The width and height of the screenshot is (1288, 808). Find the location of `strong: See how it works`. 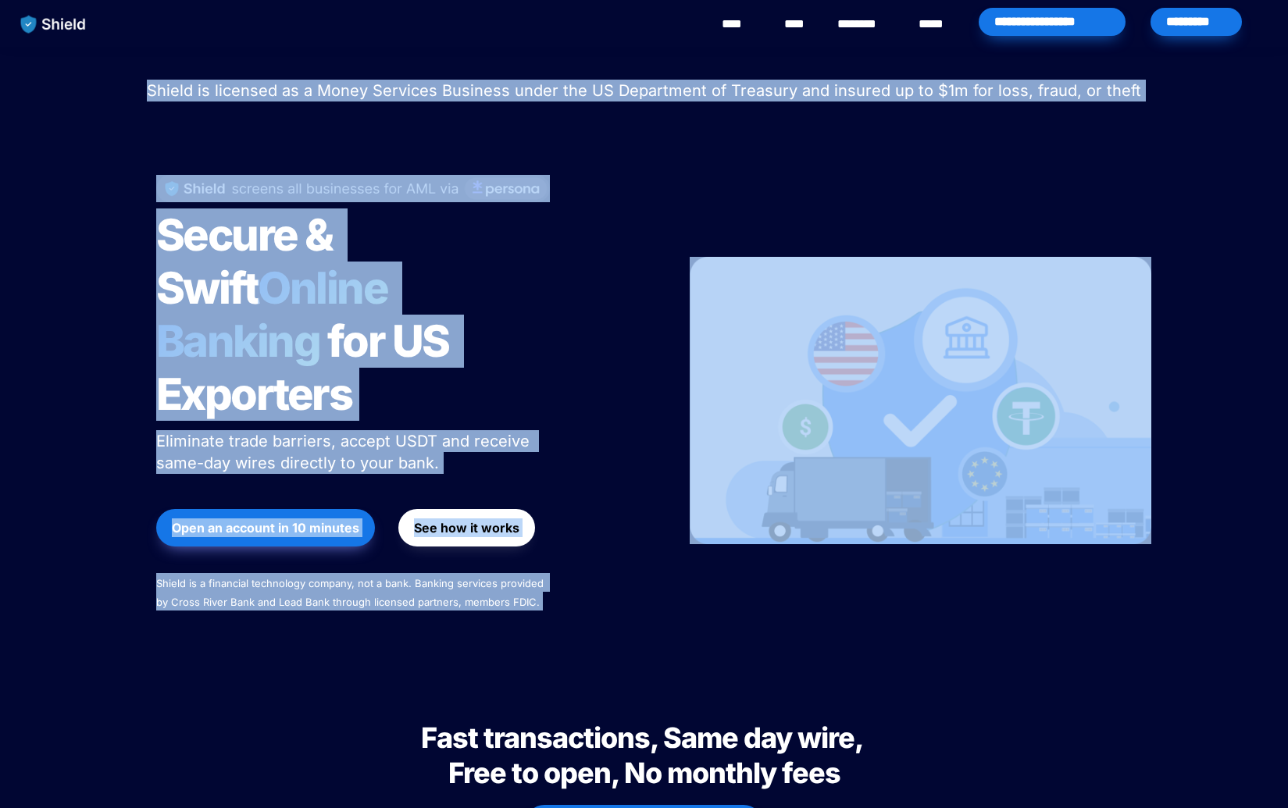

strong: See how it works is located at coordinates (466, 528).